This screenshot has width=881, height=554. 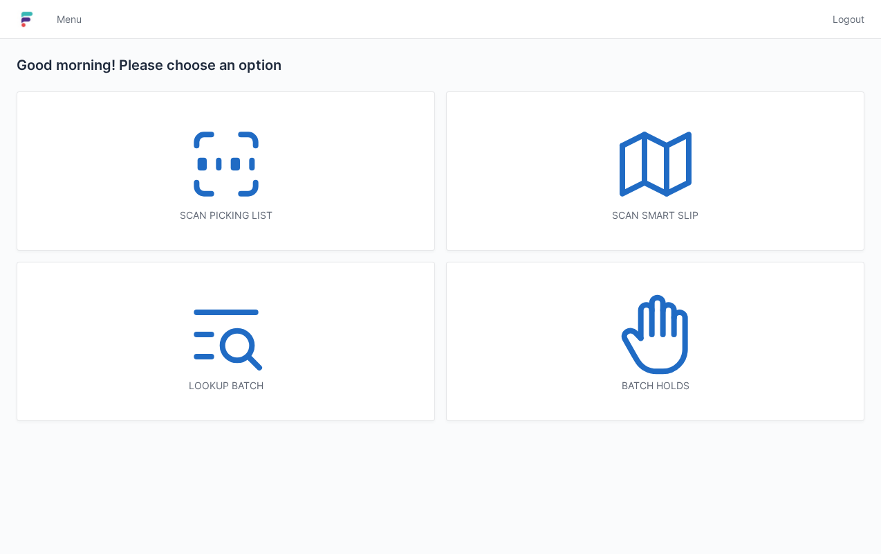 I want to click on div: Scan picking list, so click(x=226, y=215).